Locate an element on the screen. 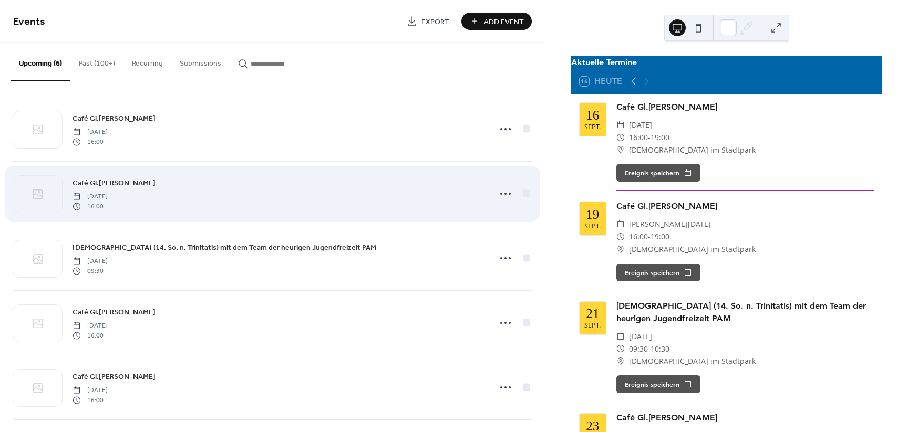  span: Add Event is located at coordinates (504, 22).